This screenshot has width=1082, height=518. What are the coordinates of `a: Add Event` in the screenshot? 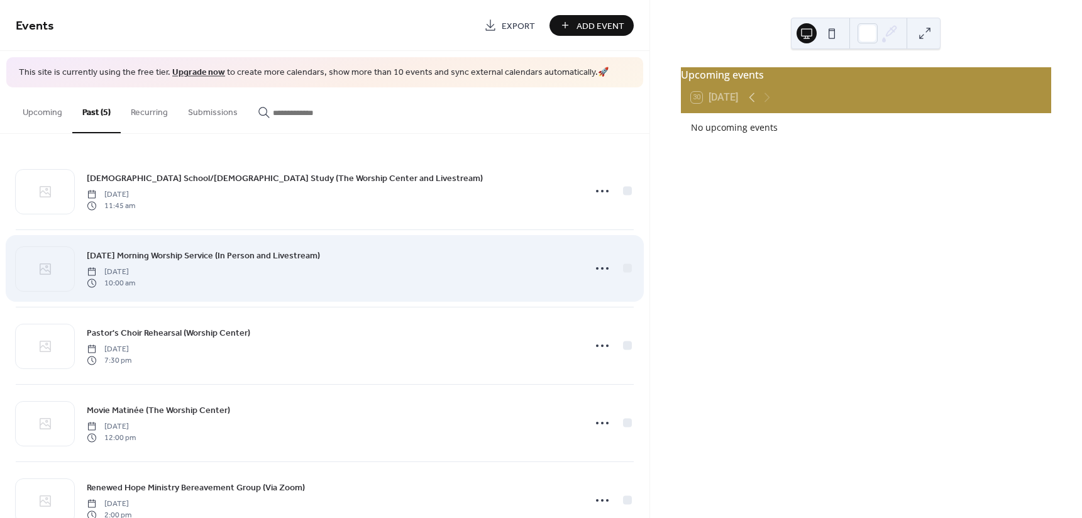 It's located at (591, 25).